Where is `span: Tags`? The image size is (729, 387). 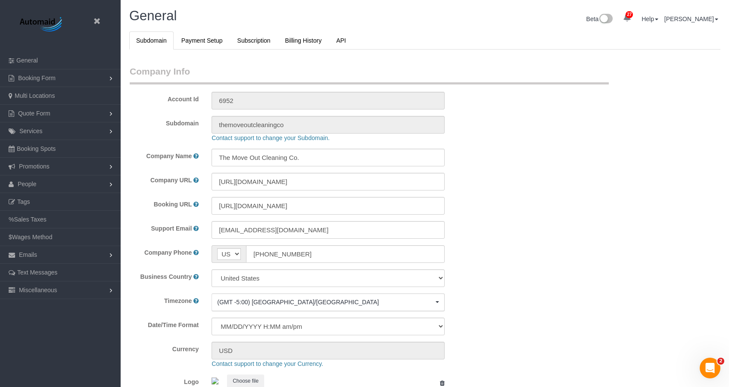 span: Tags is located at coordinates (24, 202).